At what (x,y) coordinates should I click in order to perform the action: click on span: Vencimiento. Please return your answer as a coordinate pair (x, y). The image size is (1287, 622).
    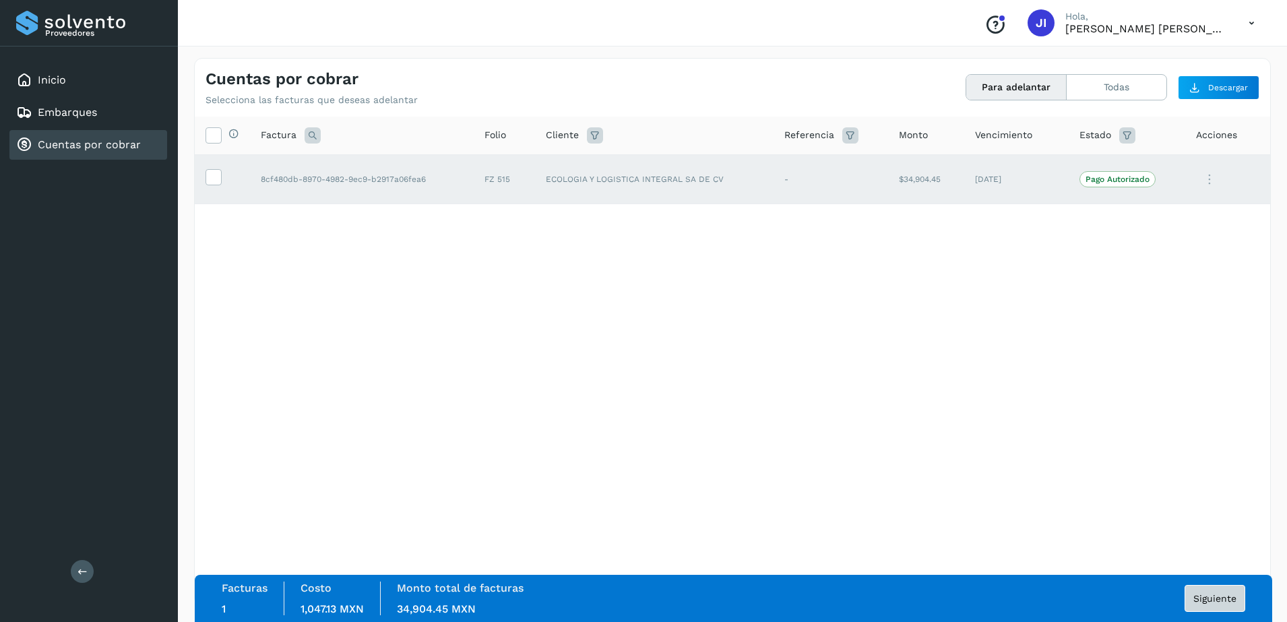
    Looking at the image, I should click on (1003, 135).